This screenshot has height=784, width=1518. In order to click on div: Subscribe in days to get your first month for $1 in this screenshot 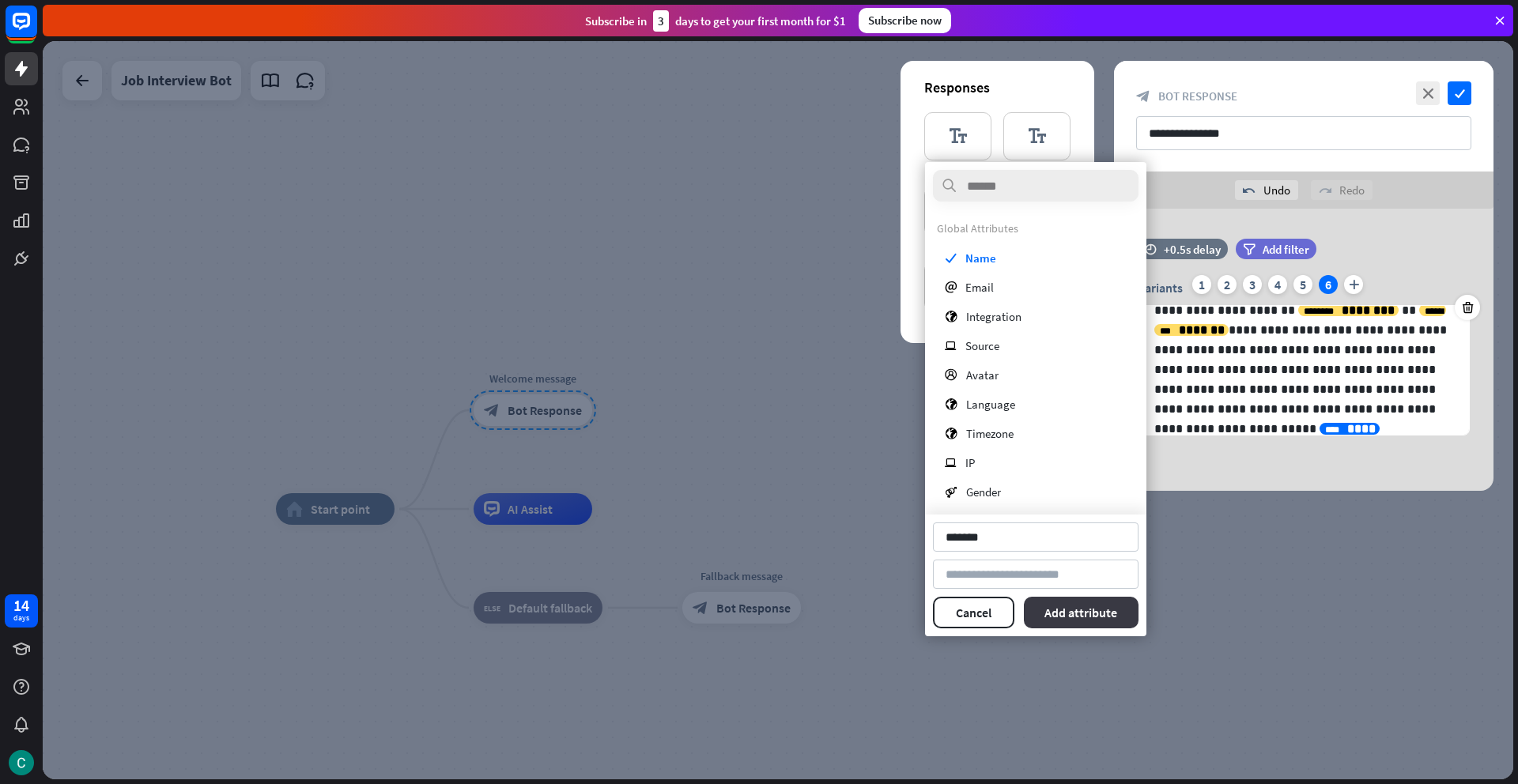, I will do `click(715, 20)`.